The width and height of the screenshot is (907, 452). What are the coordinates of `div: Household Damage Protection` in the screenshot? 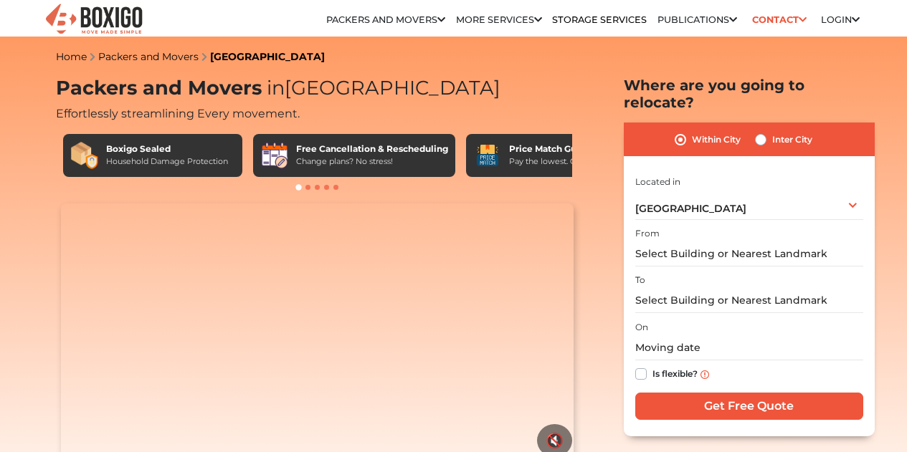 It's located at (167, 161).